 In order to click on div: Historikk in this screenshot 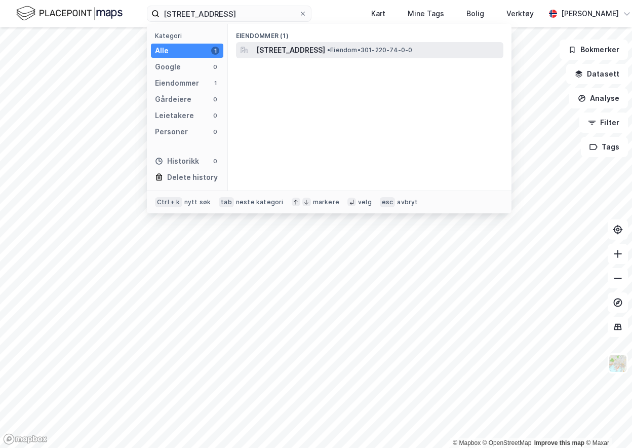, I will do `click(177, 161)`.